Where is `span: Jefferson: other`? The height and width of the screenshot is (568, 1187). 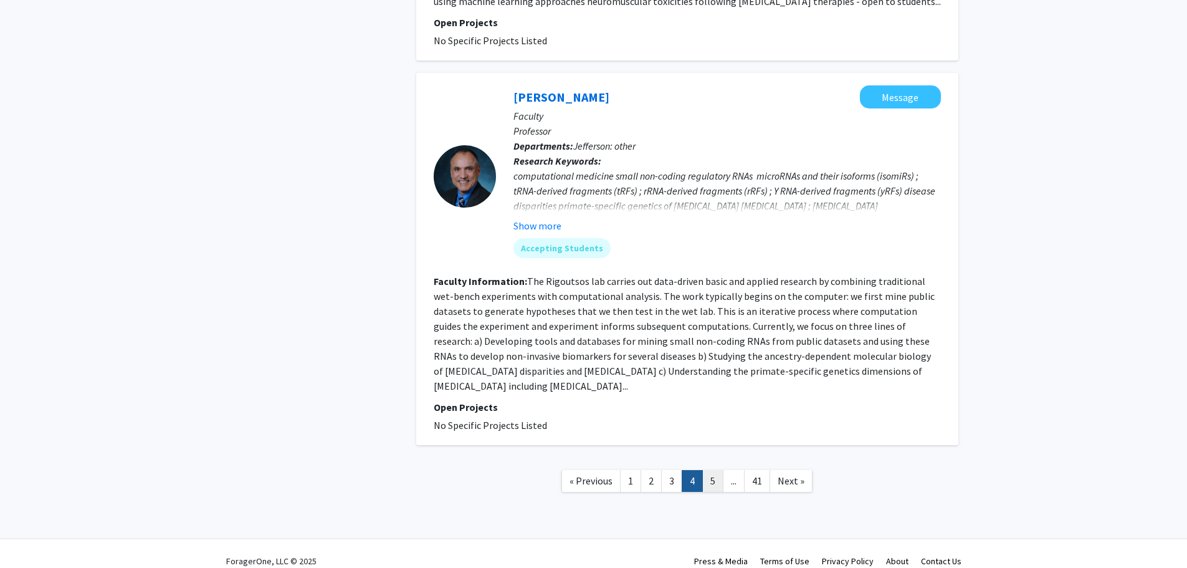 span: Jefferson: other is located at coordinates (604, 146).